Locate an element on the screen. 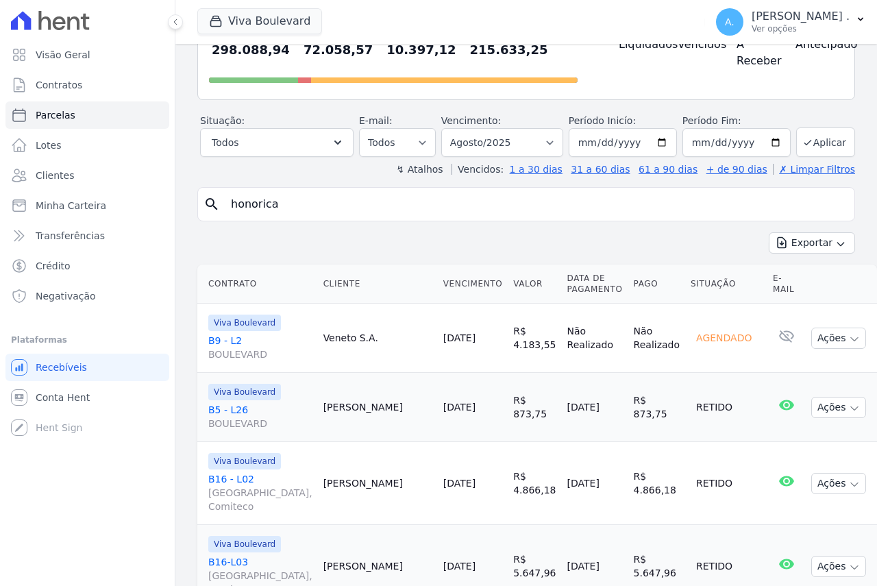 The width and height of the screenshot is (877, 586). label: ↯ Atalhos is located at coordinates (419, 169).